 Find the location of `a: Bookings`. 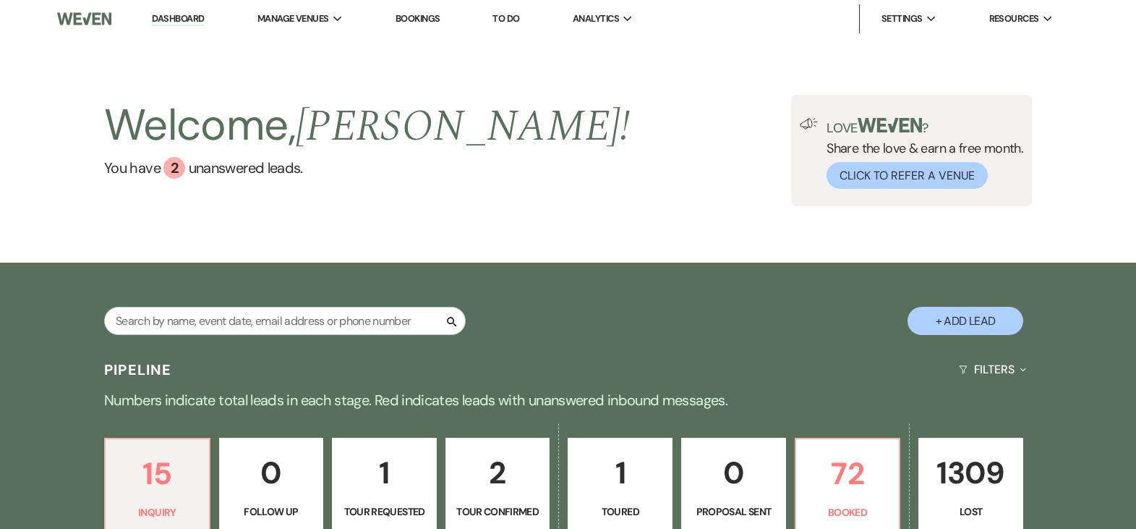

a: Bookings is located at coordinates (418, 18).